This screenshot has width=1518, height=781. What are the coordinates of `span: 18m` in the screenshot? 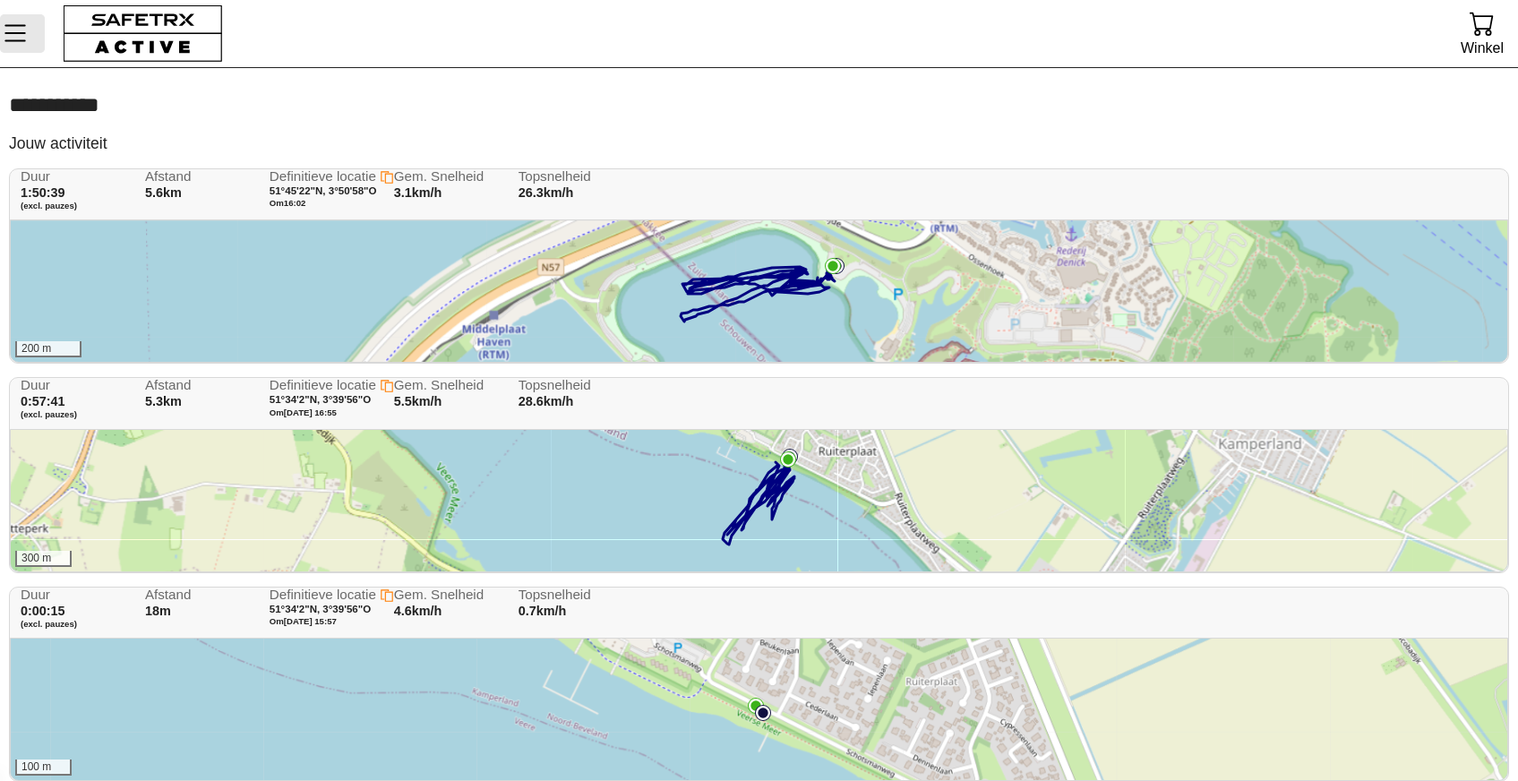 It's located at (158, 611).